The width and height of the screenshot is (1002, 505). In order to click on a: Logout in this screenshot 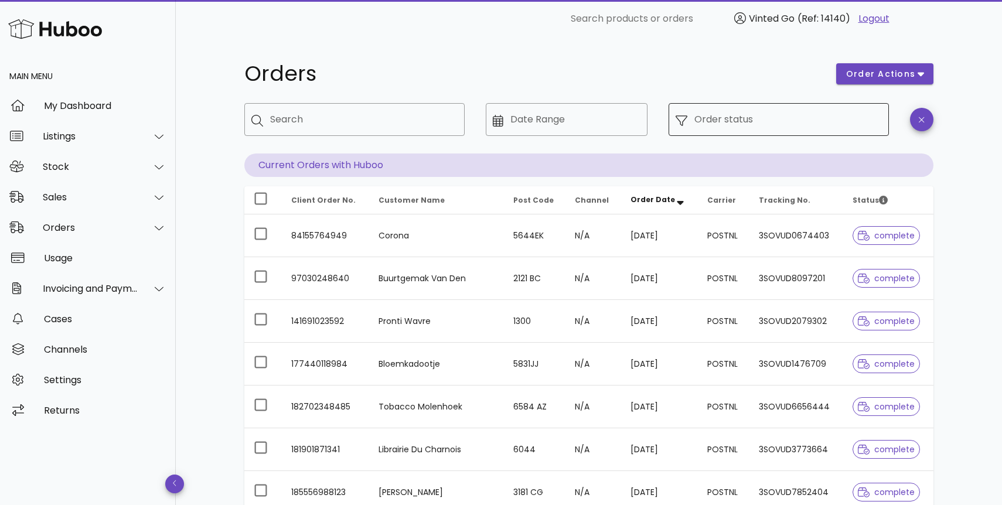, I will do `click(874, 19)`.